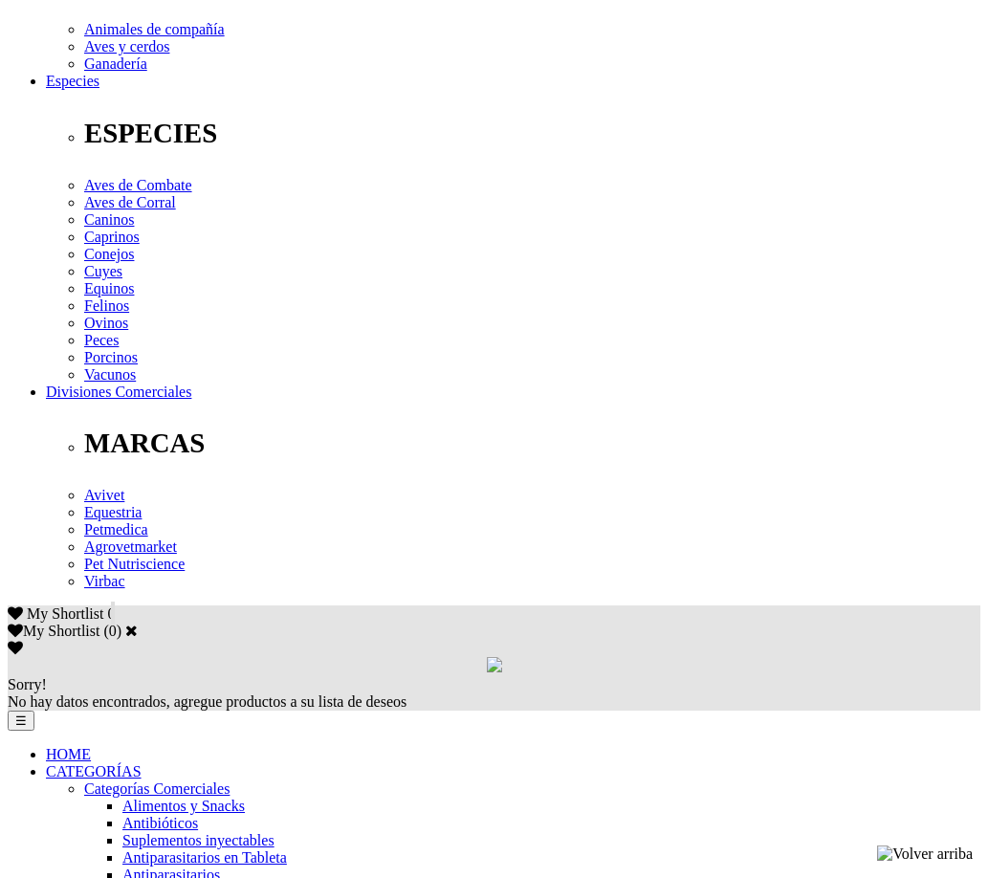  I want to click on span: Porcinos, so click(111, 357).